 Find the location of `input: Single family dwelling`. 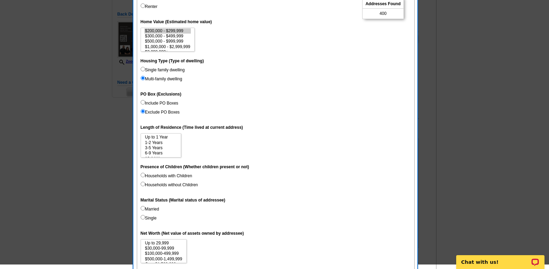

input: Single family dwelling is located at coordinates (143, 69).